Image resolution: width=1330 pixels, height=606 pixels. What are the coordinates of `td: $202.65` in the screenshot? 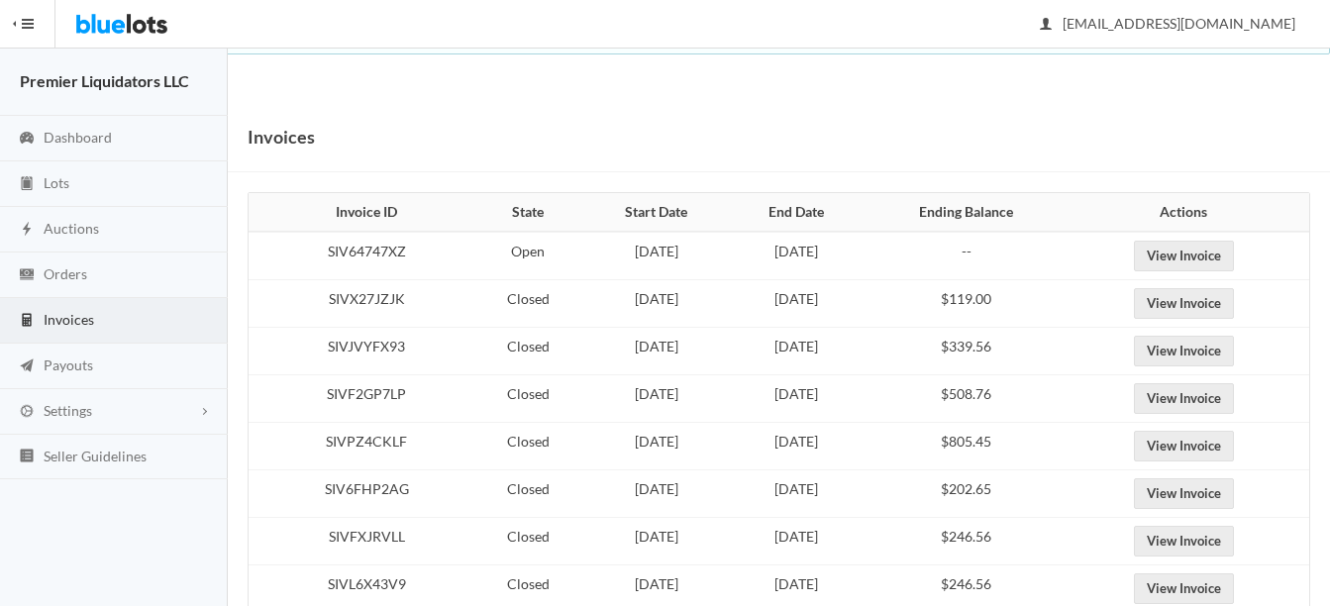 It's located at (967, 494).